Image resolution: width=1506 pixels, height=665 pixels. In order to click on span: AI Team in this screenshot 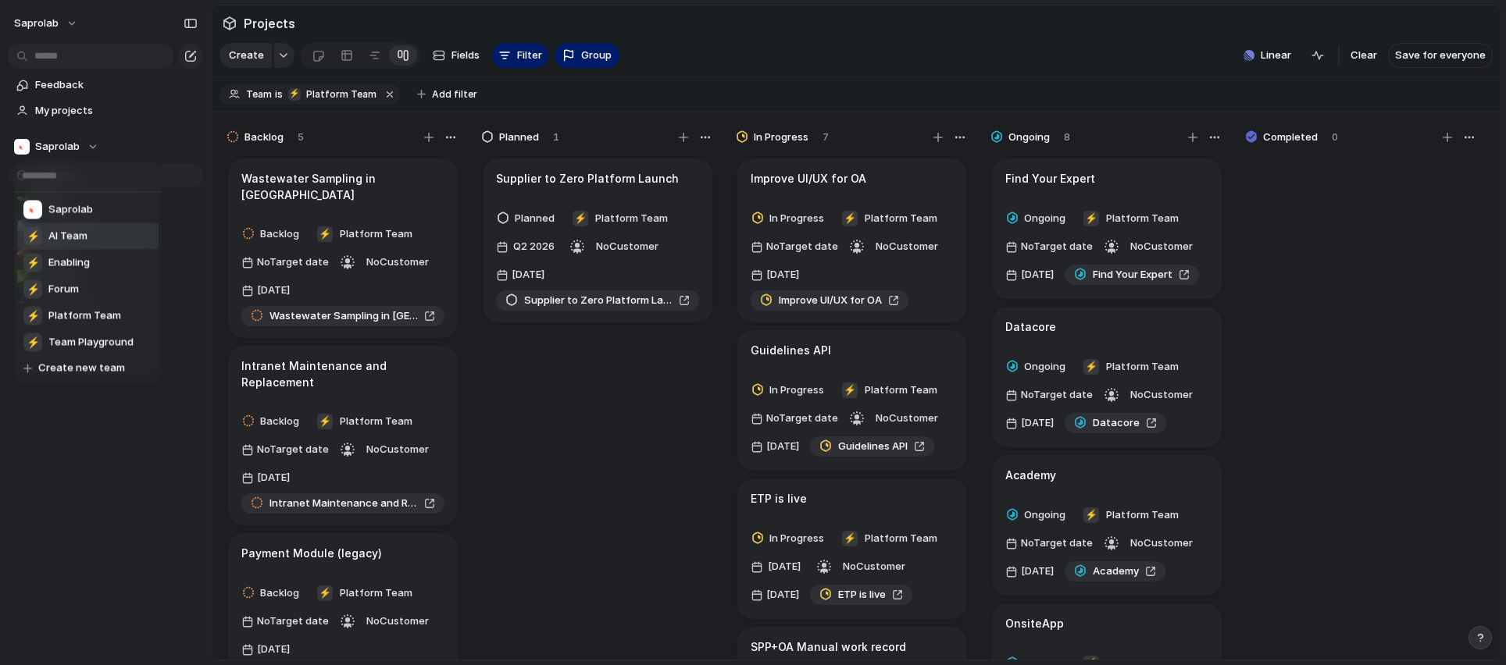, I will do `click(68, 237)`.